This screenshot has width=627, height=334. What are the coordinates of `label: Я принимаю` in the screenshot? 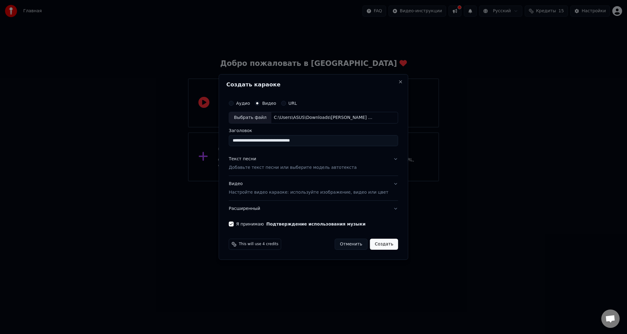 It's located at (301, 224).